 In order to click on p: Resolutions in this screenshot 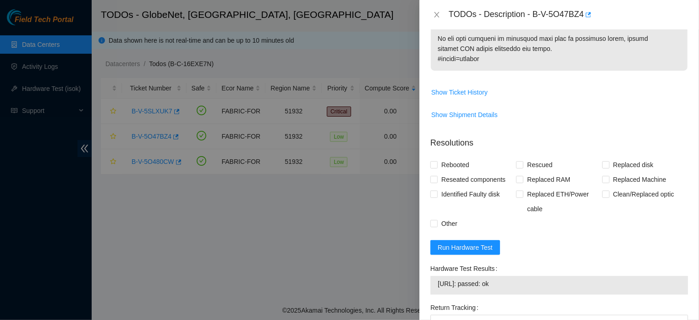, I will do `click(559, 139)`.